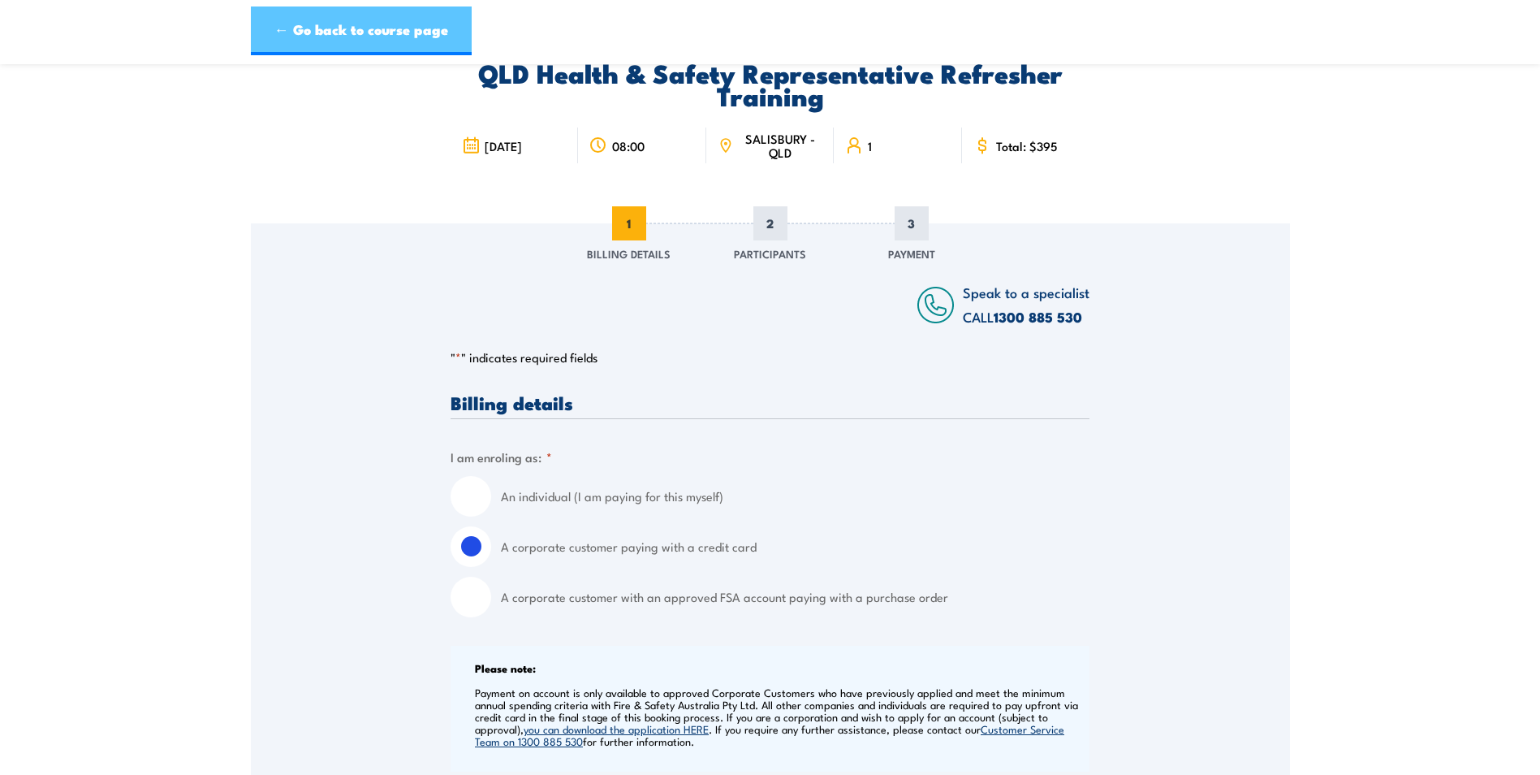 The image size is (1540, 775). What do you see at coordinates (770, 84) in the screenshot?
I see `h2: QLD Health & Safety Representative Refresher Training` at bounding box center [770, 84].